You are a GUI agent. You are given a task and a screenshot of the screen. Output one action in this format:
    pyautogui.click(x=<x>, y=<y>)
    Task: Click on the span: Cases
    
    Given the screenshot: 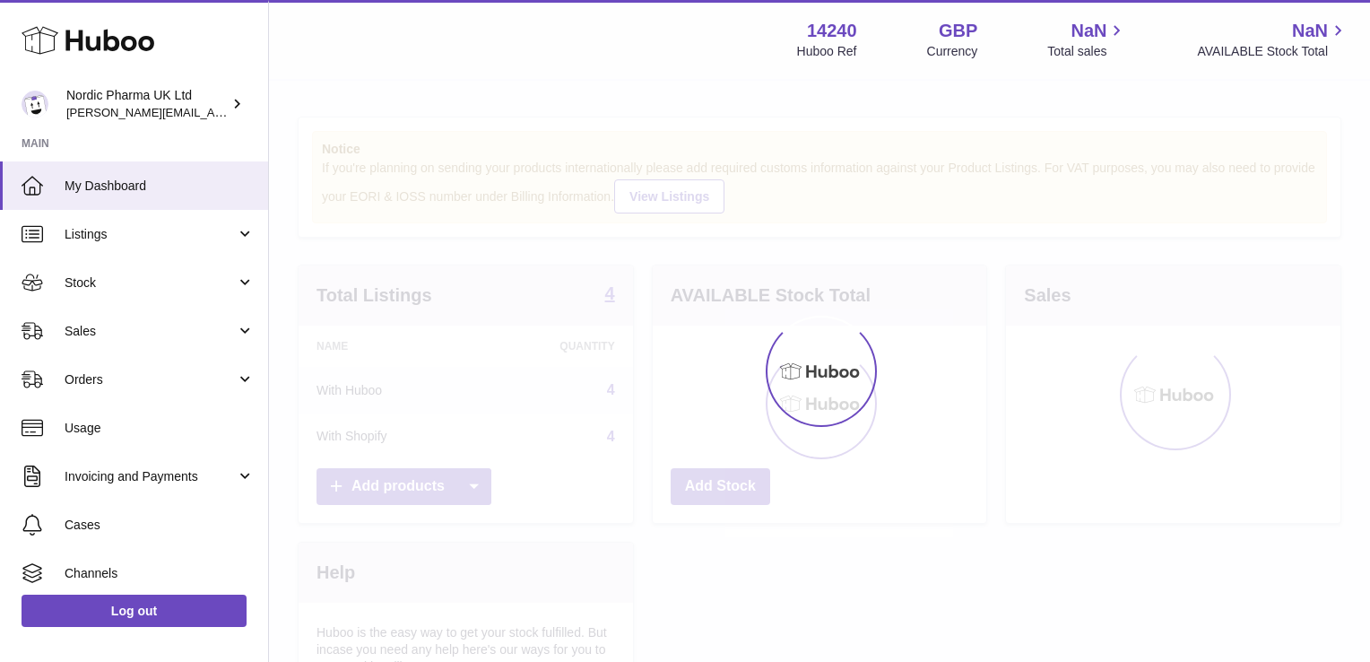 What is the action you would take?
    pyautogui.click(x=160, y=524)
    